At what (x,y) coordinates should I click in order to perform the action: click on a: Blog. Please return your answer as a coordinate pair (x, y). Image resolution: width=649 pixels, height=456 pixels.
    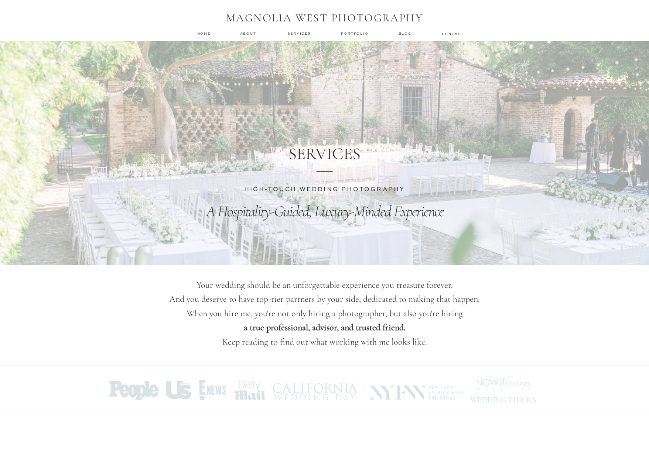
    Looking at the image, I should click on (406, 34).